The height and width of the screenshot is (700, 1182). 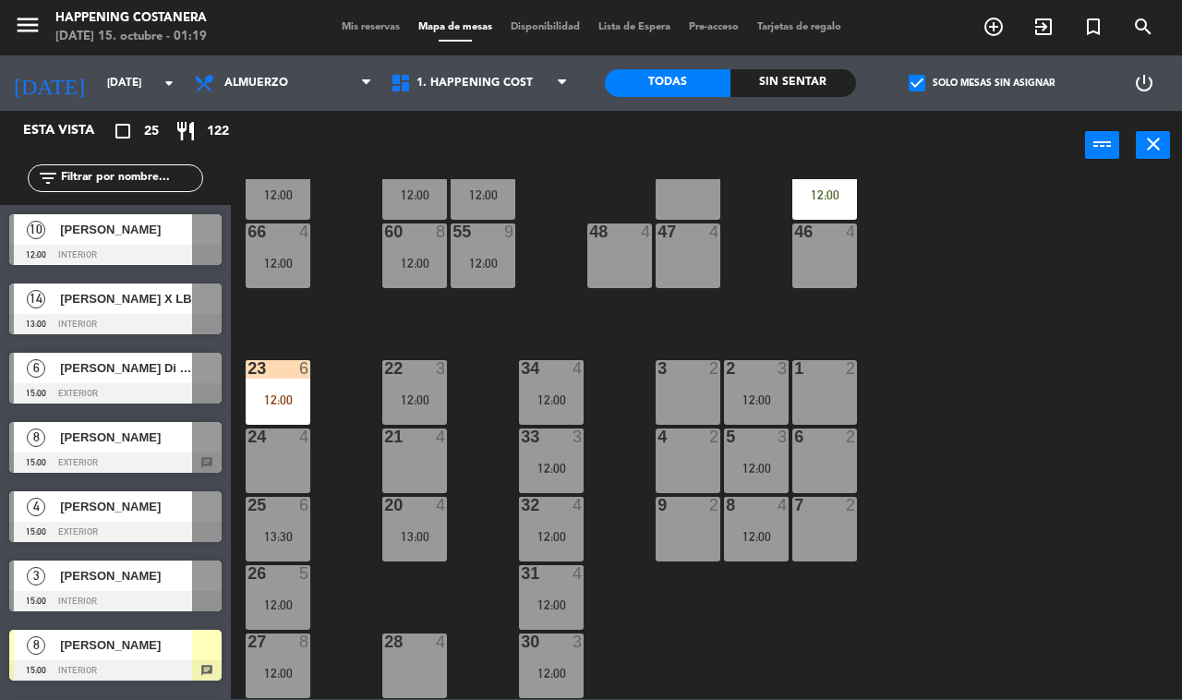 I want to click on span: Disponibilidad, so click(x=545, y=27).